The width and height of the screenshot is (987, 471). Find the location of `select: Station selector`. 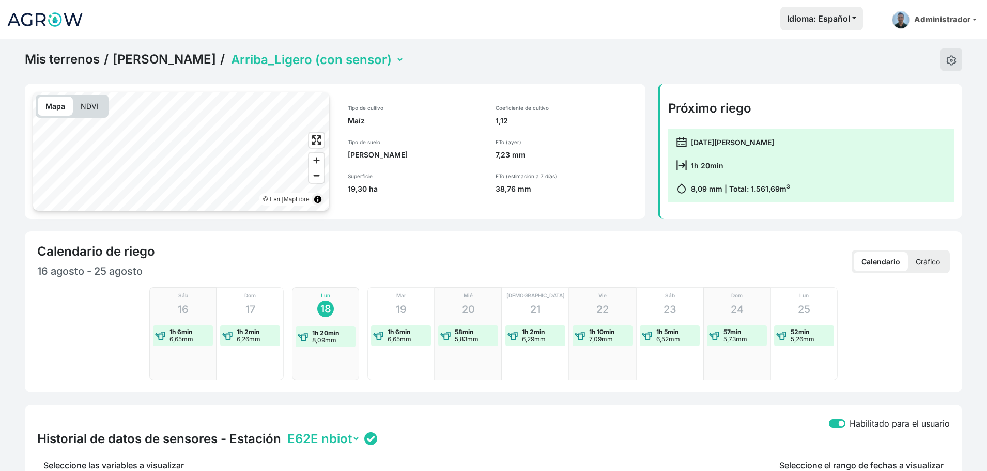

select: Station selector is located at coordinates (323, 439).